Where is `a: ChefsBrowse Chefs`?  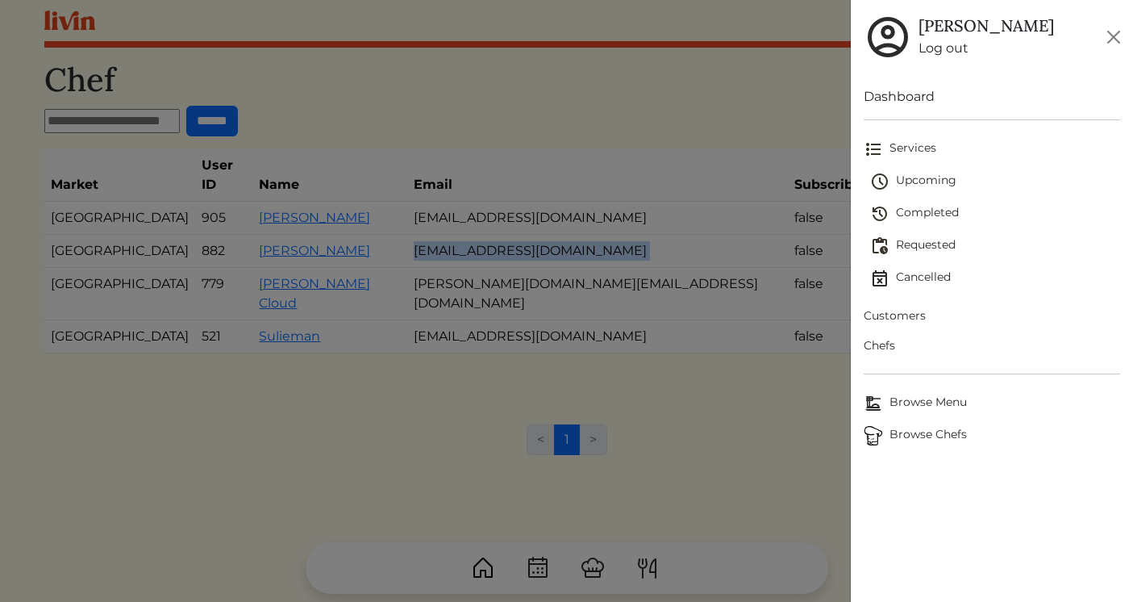 a: ChefsBrowse Chefs is located at coordinates (992, 435).